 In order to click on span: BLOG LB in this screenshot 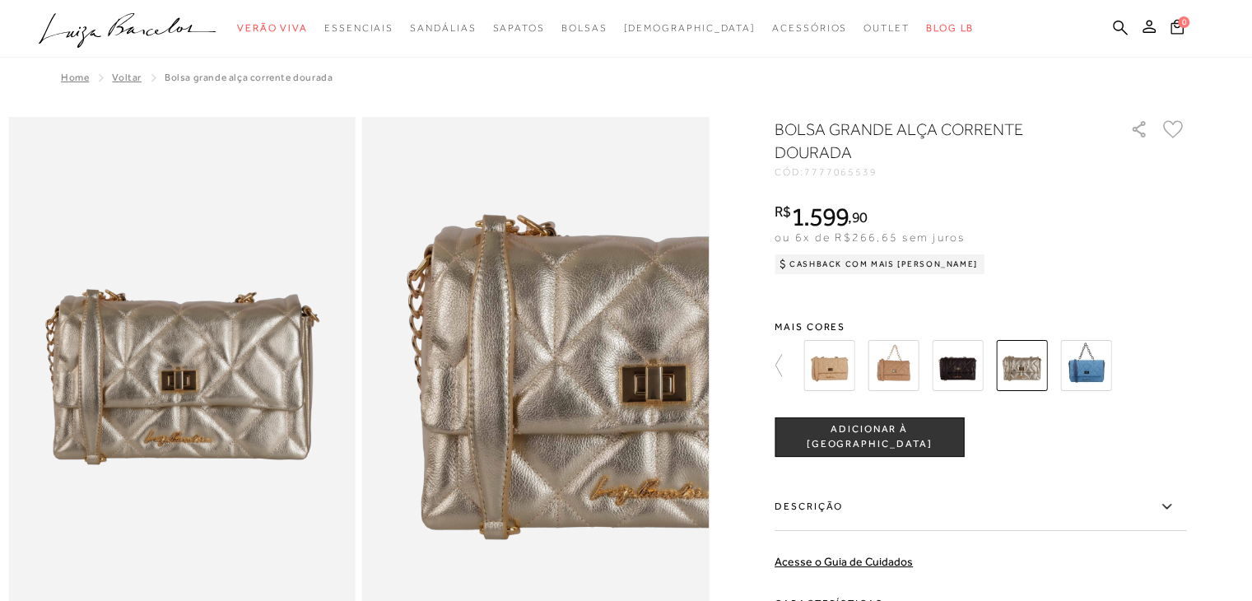, I will do `click(950, 28)`.